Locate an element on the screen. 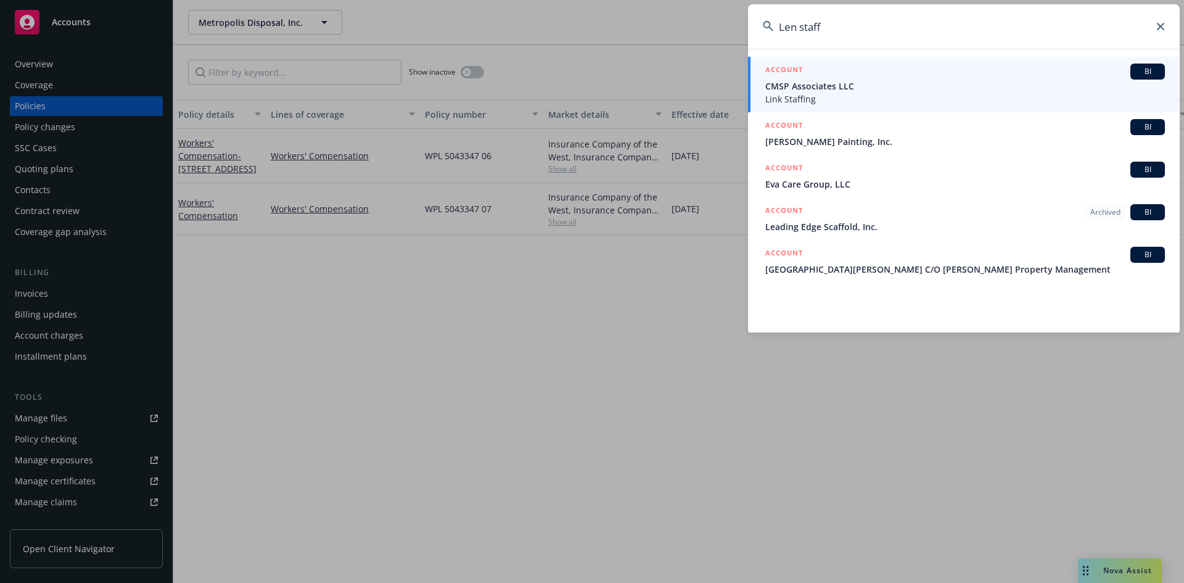  span: Eva Care Group, LLC is located at coordinates (965, 184).